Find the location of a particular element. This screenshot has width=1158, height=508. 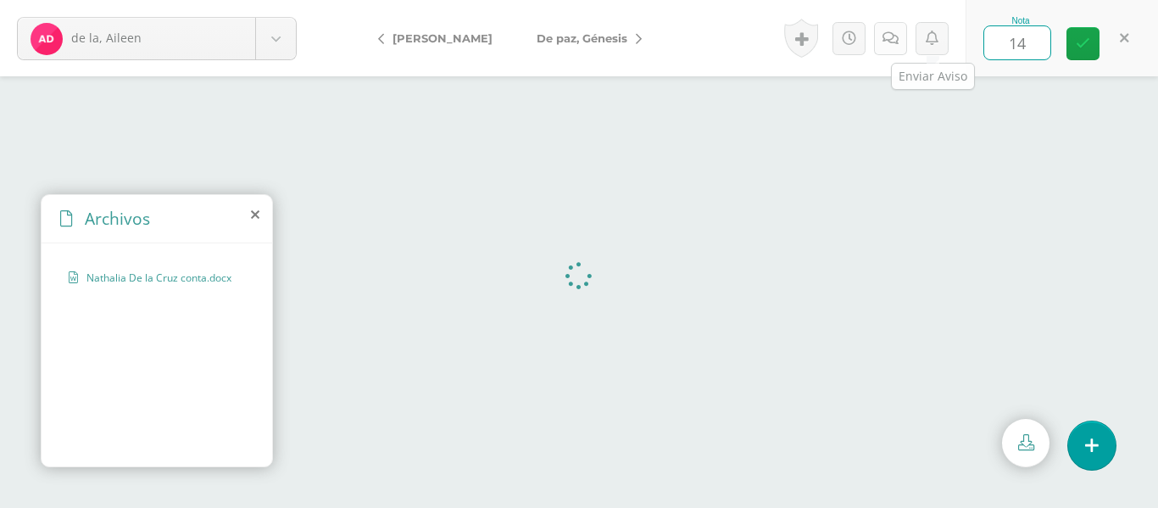

a: de la, Aileen is located at coordinates (157, 38).